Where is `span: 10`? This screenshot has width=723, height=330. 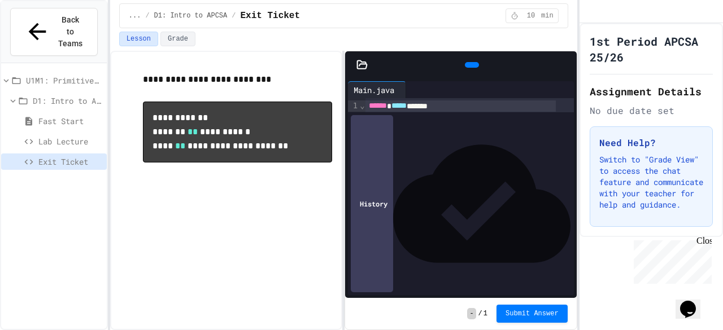 span: 10 is located at coordinates (531, 16).